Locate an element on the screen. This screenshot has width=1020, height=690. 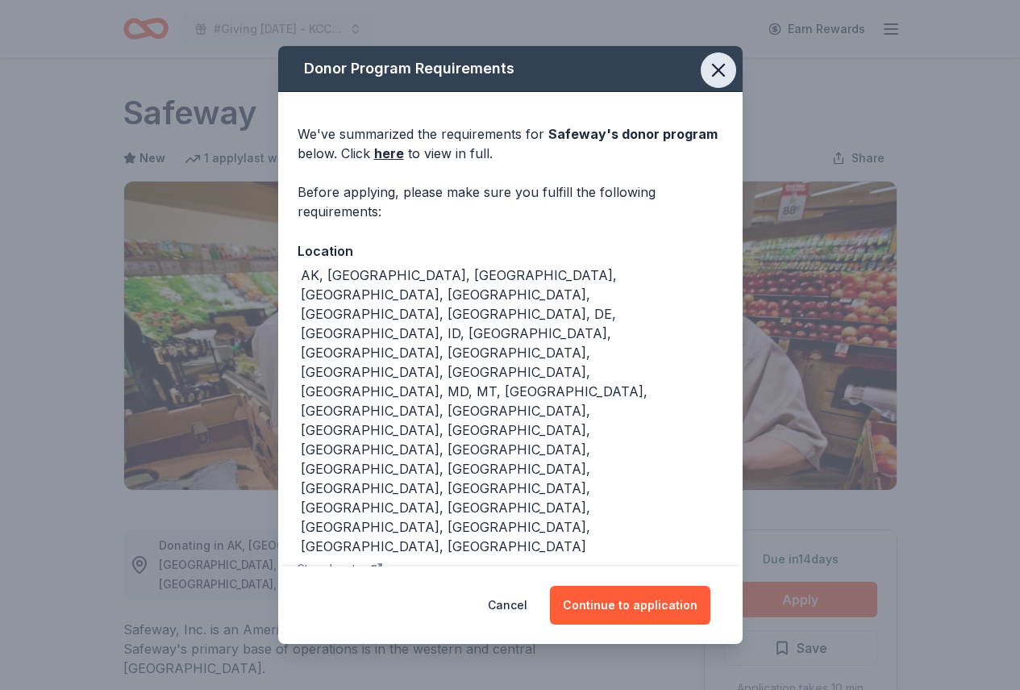
a: here is located at coordinates (389, 153).